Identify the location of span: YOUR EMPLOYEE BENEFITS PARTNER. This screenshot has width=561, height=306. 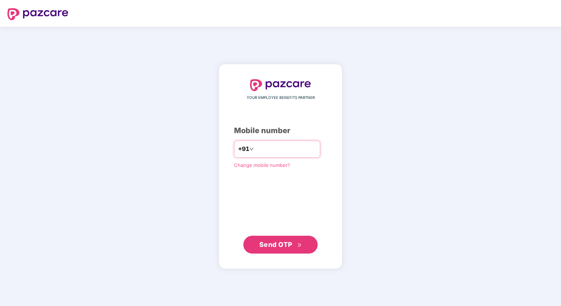
(281, 98).